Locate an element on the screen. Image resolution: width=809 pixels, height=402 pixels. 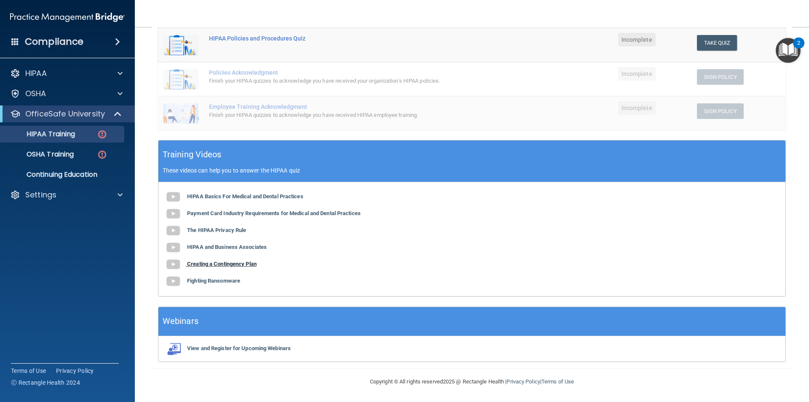
button: Open Resource Center, 2 new notifications is located at coordinates (788, 50).